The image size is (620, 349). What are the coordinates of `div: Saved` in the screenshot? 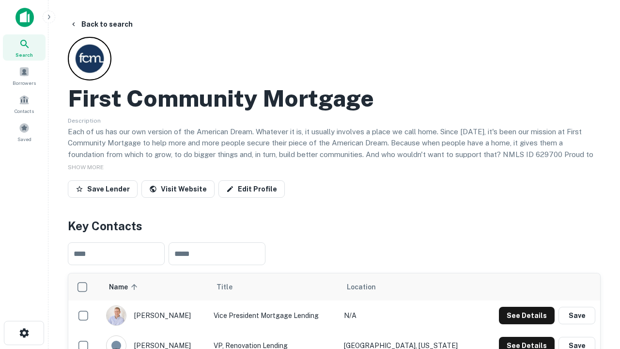 It's located at (24, 132).